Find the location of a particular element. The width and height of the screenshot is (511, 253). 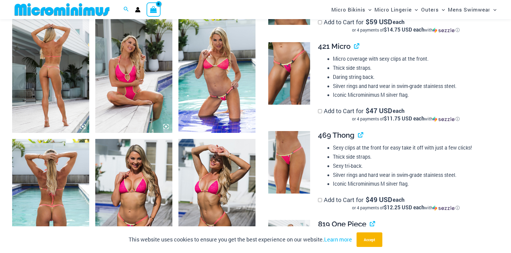

a: Mens SwimwearMenu ToggleMenu Toggle is located at coordinates (472, 9).